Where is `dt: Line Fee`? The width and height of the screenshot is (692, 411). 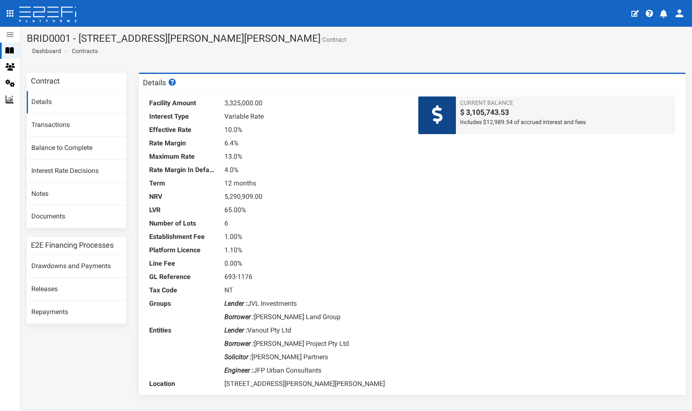
dt: Line Fee is located at coordinates (183, 264).